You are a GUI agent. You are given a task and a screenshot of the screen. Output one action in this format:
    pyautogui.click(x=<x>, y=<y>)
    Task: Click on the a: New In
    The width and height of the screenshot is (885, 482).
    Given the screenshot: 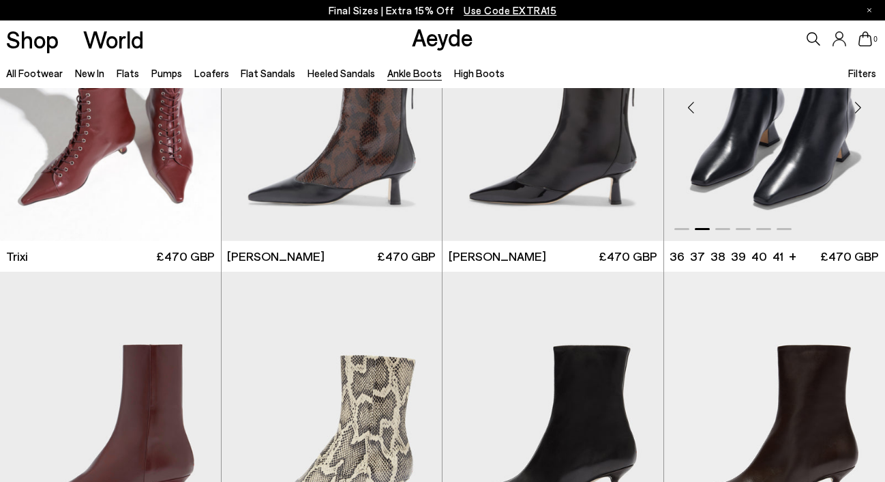 What is the action you would take?
    pyautogui.click(x=89, y=73)
    